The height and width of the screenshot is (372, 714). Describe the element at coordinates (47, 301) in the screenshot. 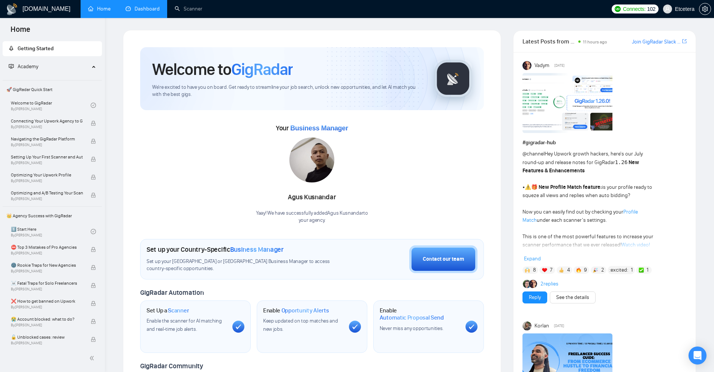

I see `span: ❌ How to get banned on Upwork` at that location.